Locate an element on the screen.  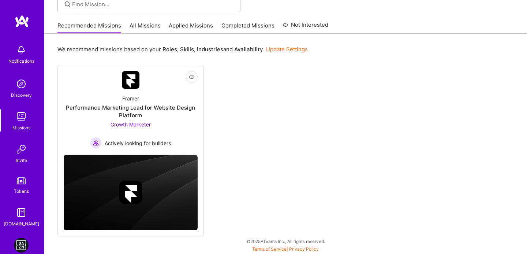
a: Update Settings is located at coordinates (287, 49).